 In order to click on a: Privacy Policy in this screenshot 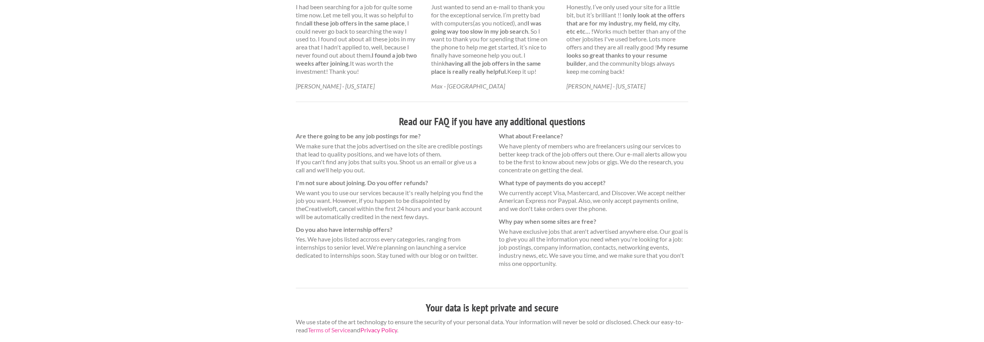, I will do `click(379, 330)`.